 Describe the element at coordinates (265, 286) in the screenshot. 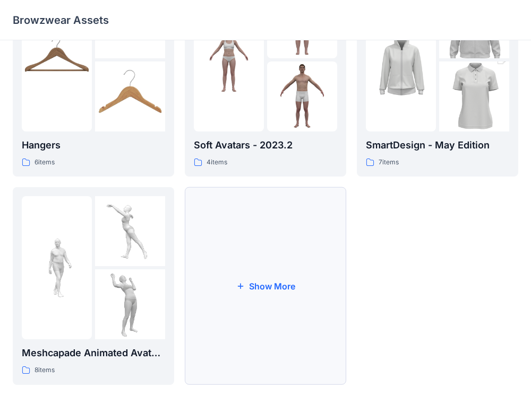

I see `button: Show More` at that location.